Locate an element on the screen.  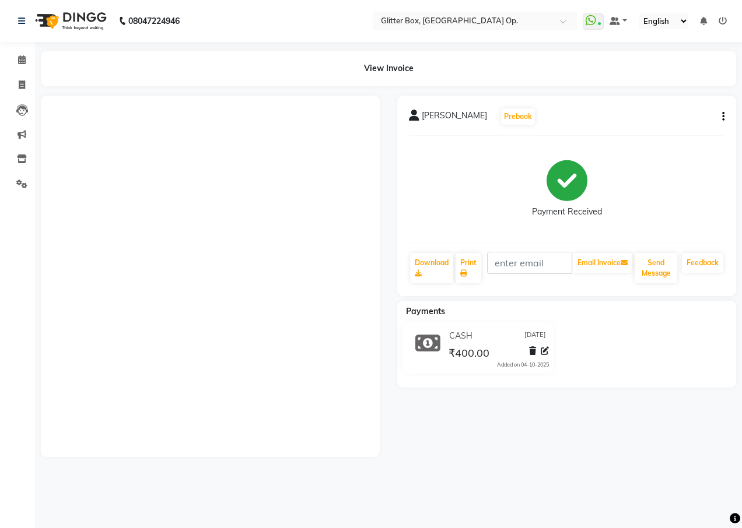
div: Payment Received is located at coordinates (567, 212).